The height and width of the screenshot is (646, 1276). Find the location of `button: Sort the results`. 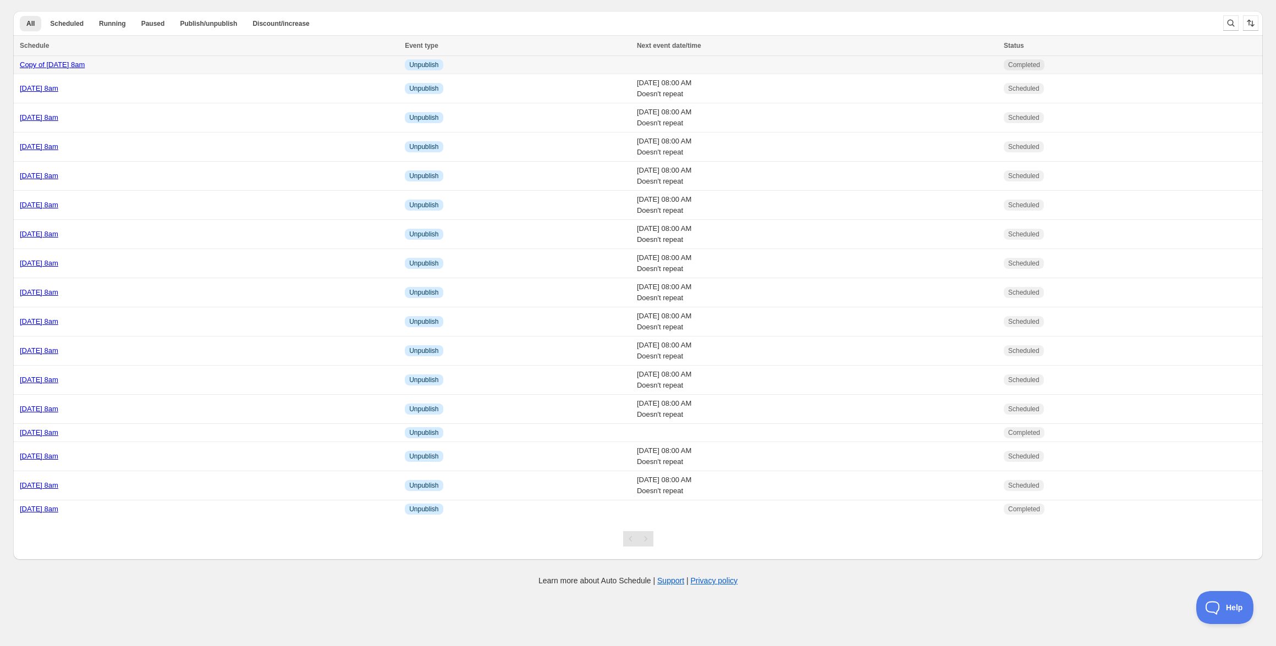

button: Sort the results is located at coordinates (1250, 23).